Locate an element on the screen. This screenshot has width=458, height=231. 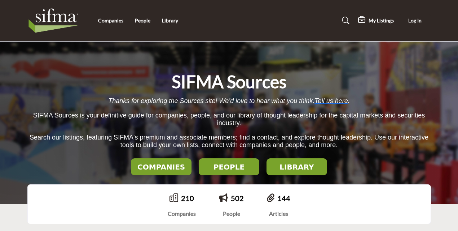
a: Companies is located at coordinates (111, 20).